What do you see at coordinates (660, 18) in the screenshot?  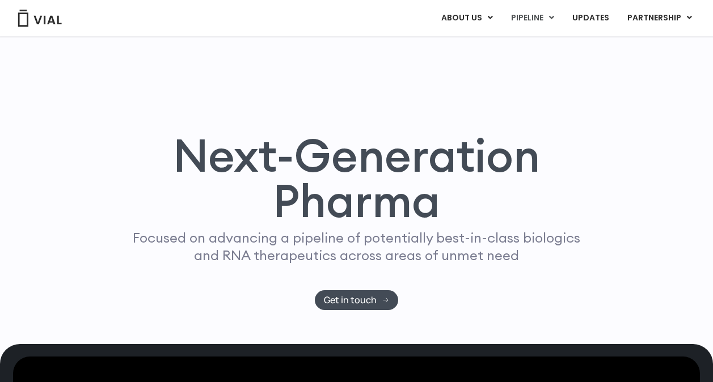 I see `a: PARTNERSHIPMenu Toggle` at bounding box center [660, 18].